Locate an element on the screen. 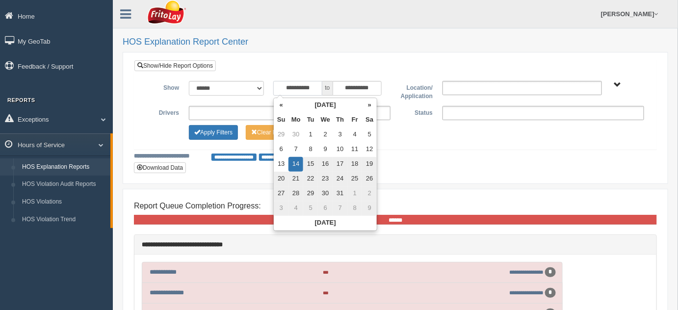  td: 17 is located at coordinates (340, 164).